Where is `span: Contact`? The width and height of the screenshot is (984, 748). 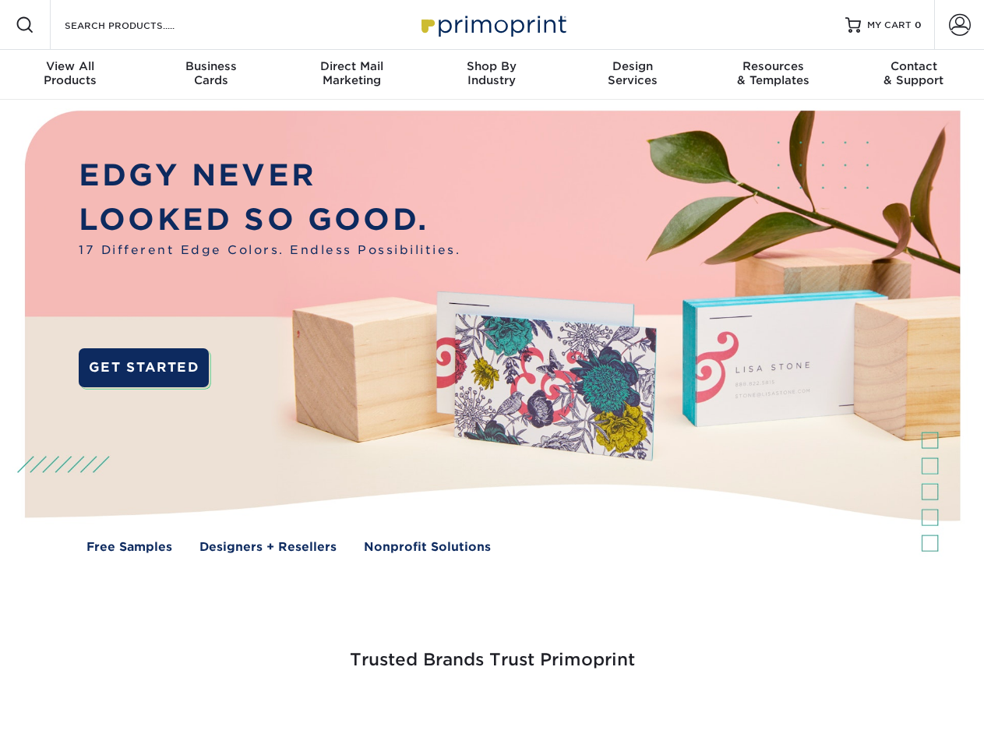 span: Contact is located at coordinates (913, 66).